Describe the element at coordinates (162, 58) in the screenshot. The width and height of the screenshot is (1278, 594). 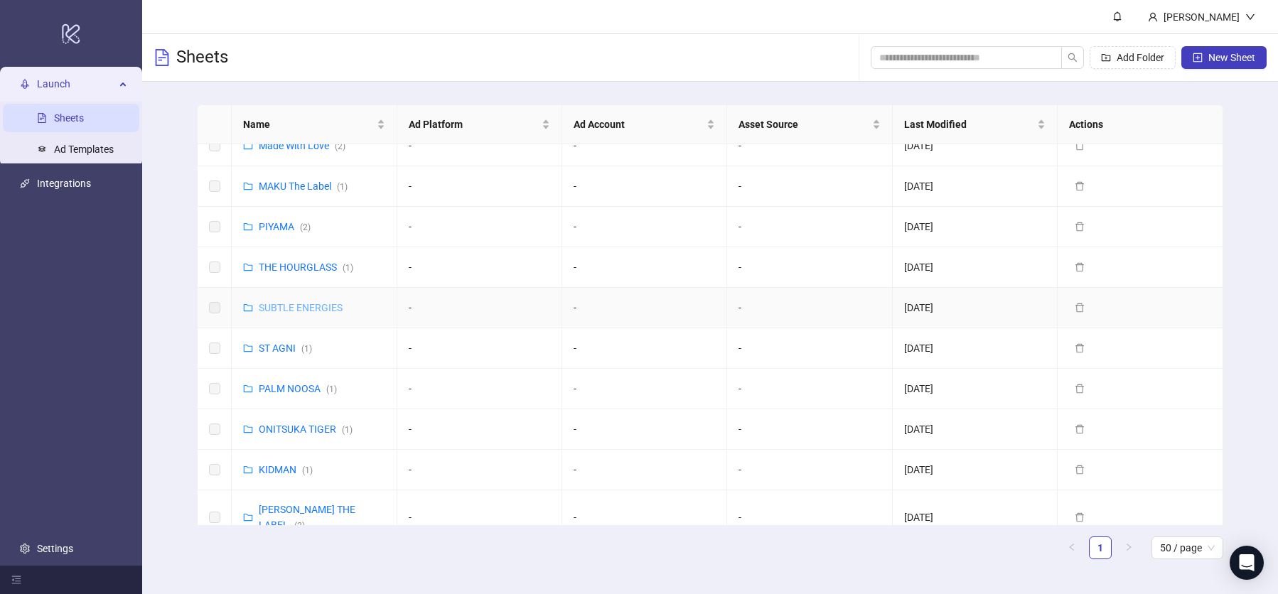
I see `span: file-text` at that location.